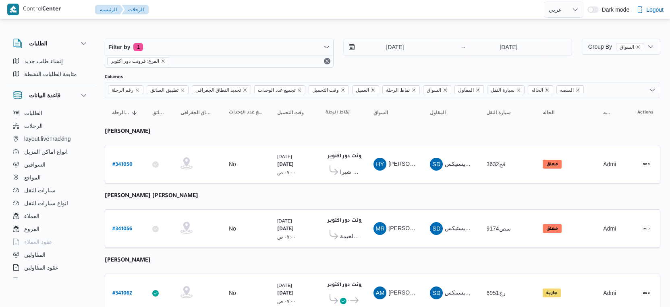  What do you see at coordinates (51, 74) in the screenshot?
I see `button: متابعة الطلبات النشطة` at bounding box center [51, 74].